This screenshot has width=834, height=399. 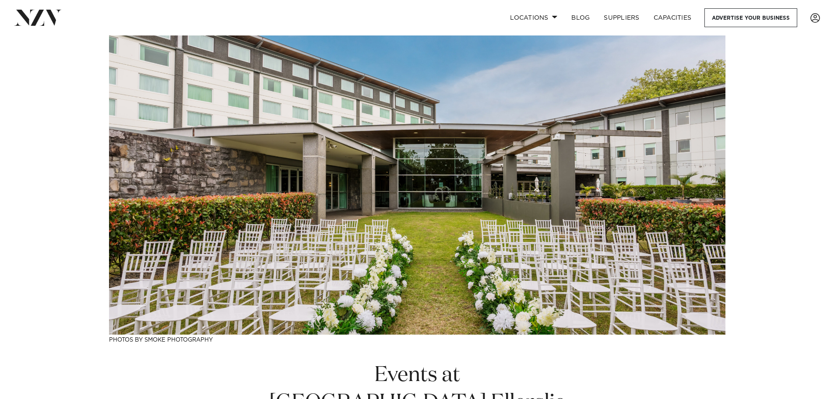 What do you see at coordinates (672, 18) in the screenshot?
I see `a: Capacities` at bounding box center [672, 18].